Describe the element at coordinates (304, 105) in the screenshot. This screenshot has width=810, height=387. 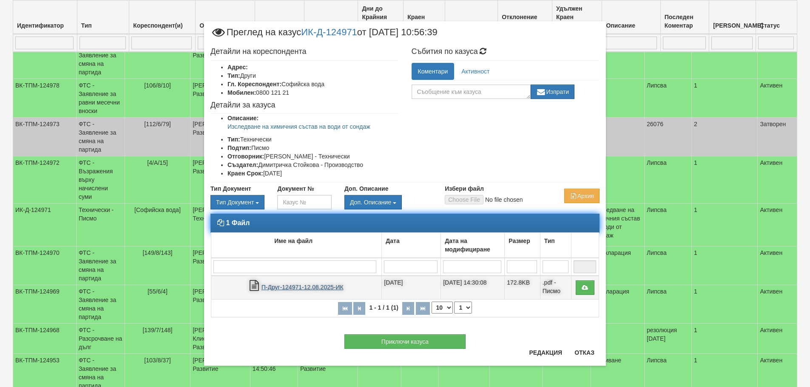
I see `h4: Детайли за казуса` at that location.